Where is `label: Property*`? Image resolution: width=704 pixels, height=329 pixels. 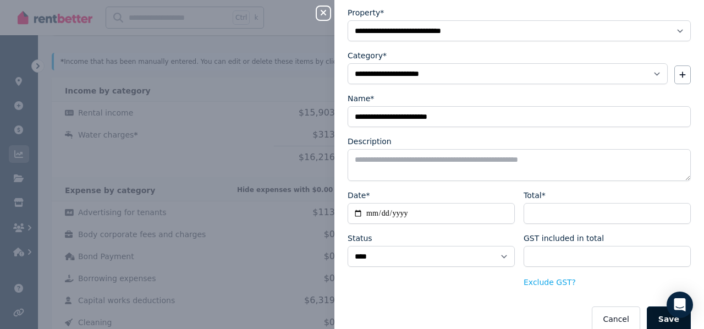 label: Property* is located at coordinates (366, 13).